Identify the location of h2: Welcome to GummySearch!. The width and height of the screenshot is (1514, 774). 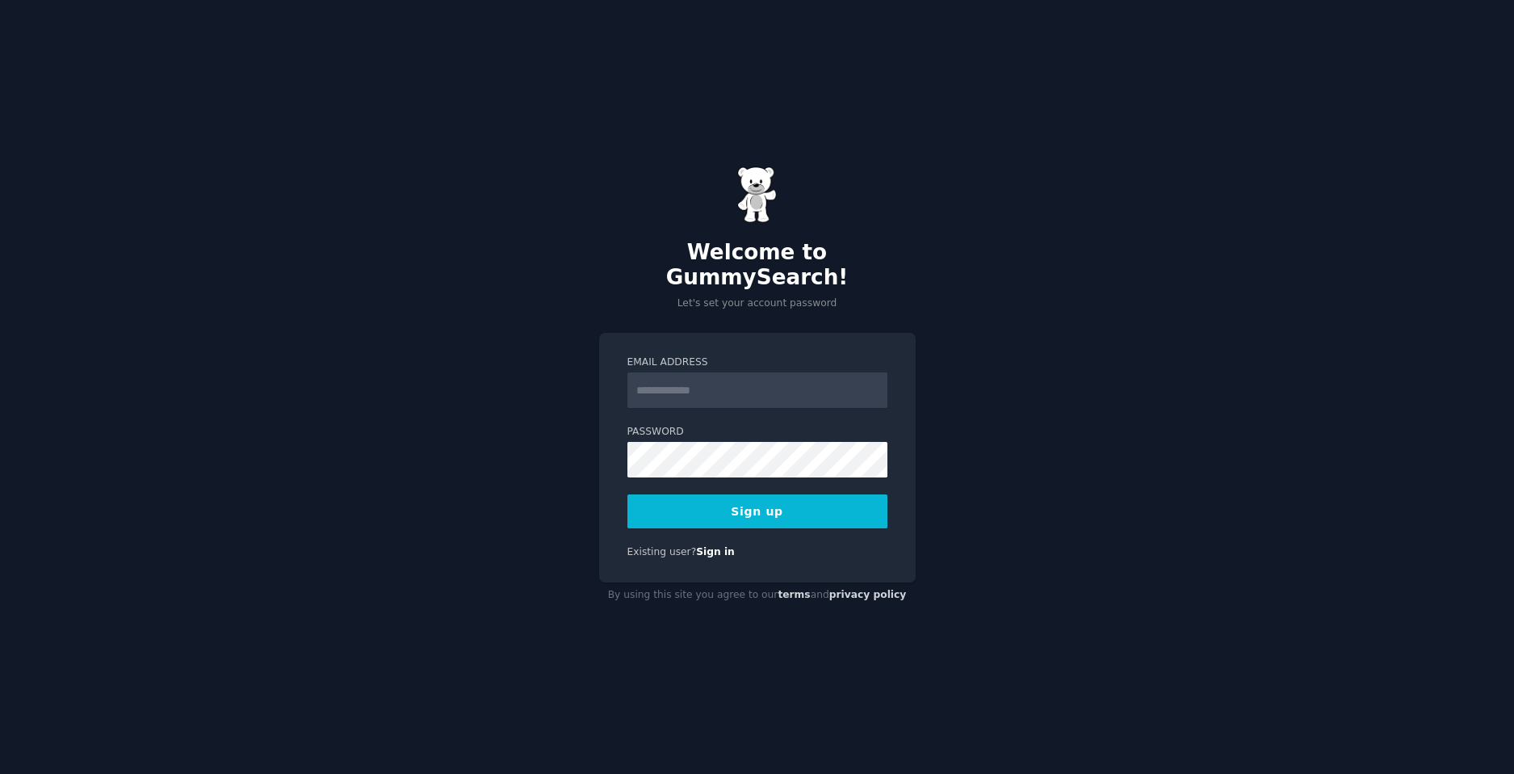
(758, 265).